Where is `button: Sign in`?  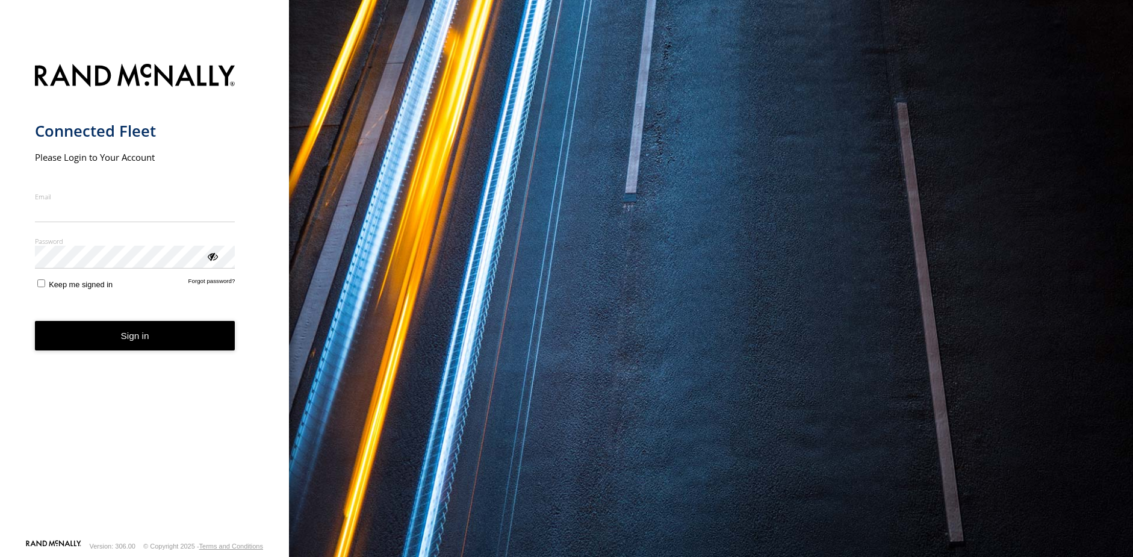
button: Sign in is located at coordinates (135, 335).